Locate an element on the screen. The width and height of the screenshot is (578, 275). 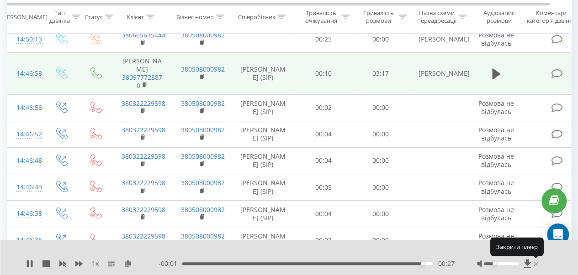
td: 00:25 is located at coordinates (323, 39).